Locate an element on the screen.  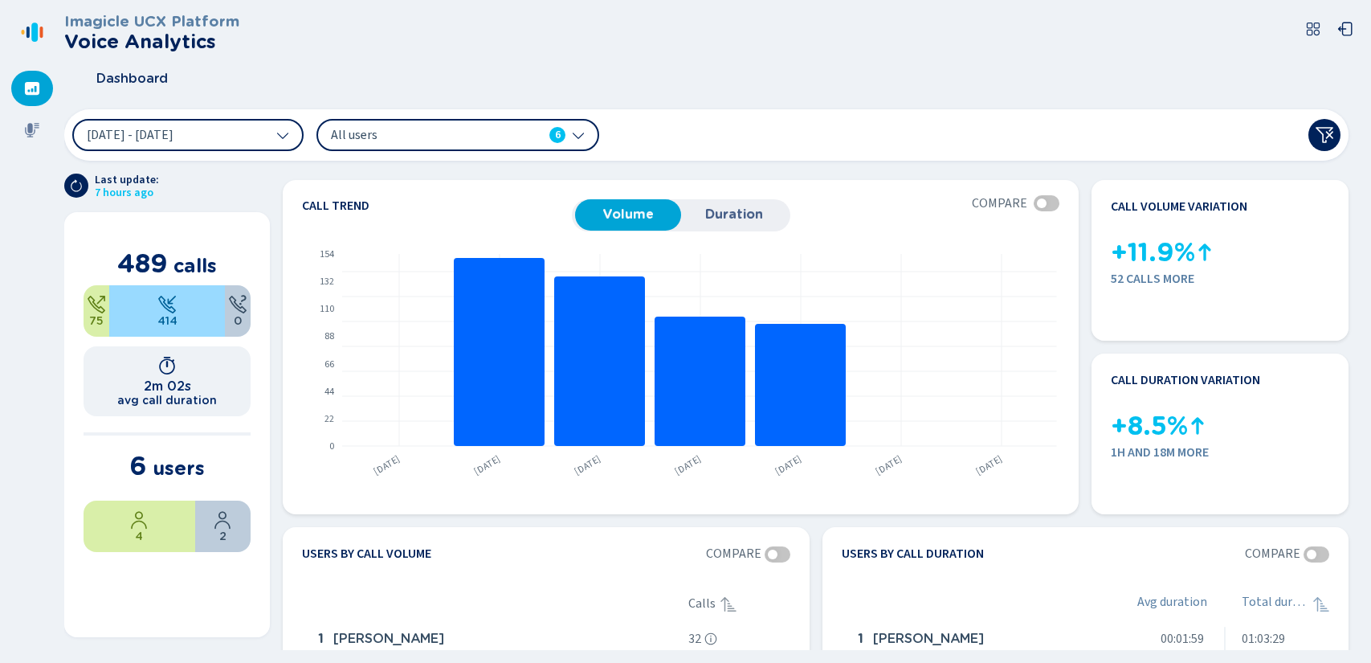
div: 84.66% is located at coordinates (167, 311).